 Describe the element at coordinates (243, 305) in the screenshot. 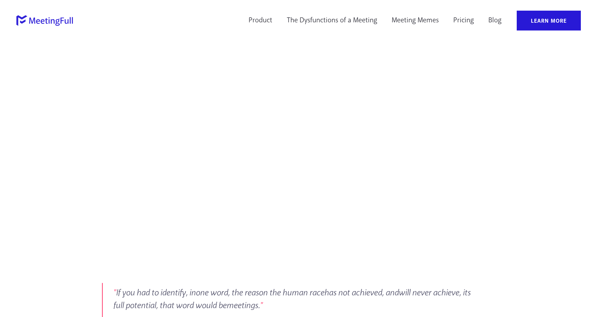

I see `em: meetings.` at that location.